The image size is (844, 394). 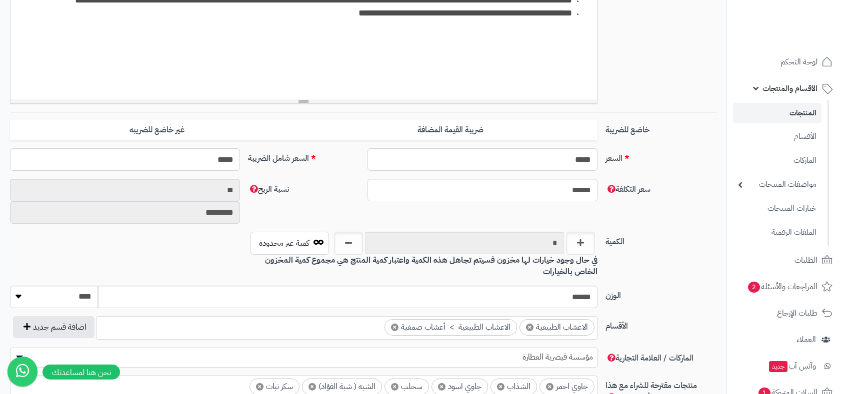 I want to click on span: وآتس آب, so click(x=792, y=366).